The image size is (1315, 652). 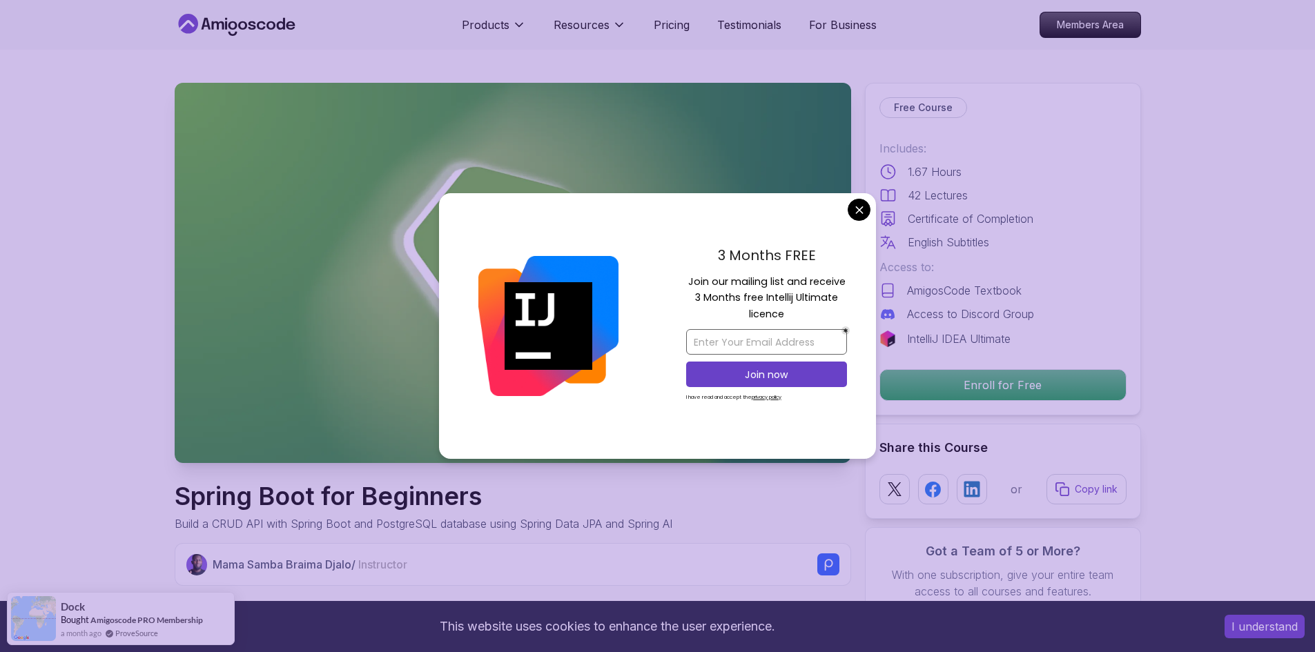 I want to click on button: Enroll for Free, so click(x=1003, y=385).